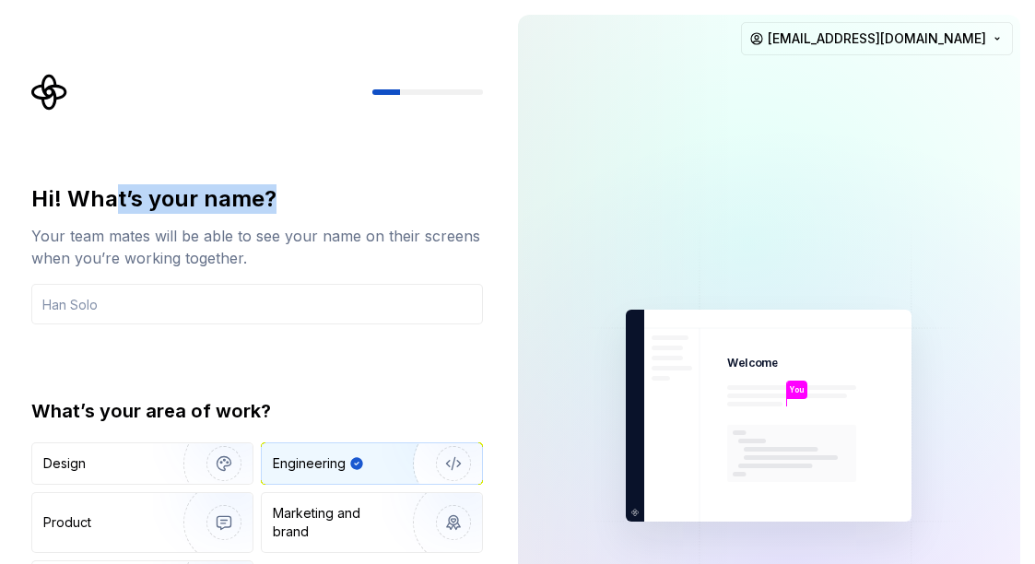 The height and width of the screenshot is (564, 1035). Describe the element at coordinates (752, 363) in the screenshot. I see `p: Welcome` at that location.